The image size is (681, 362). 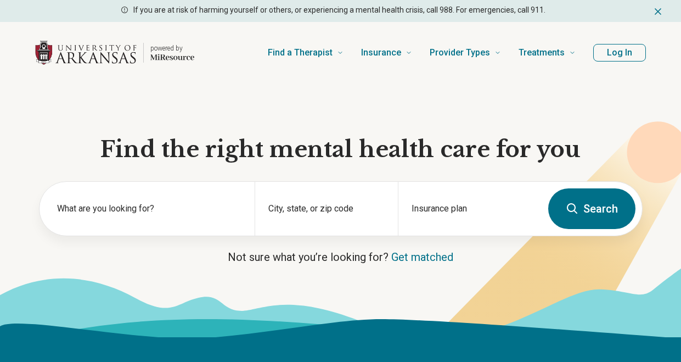 I want to click on a: Provider Types, so click(x=466, y=53).